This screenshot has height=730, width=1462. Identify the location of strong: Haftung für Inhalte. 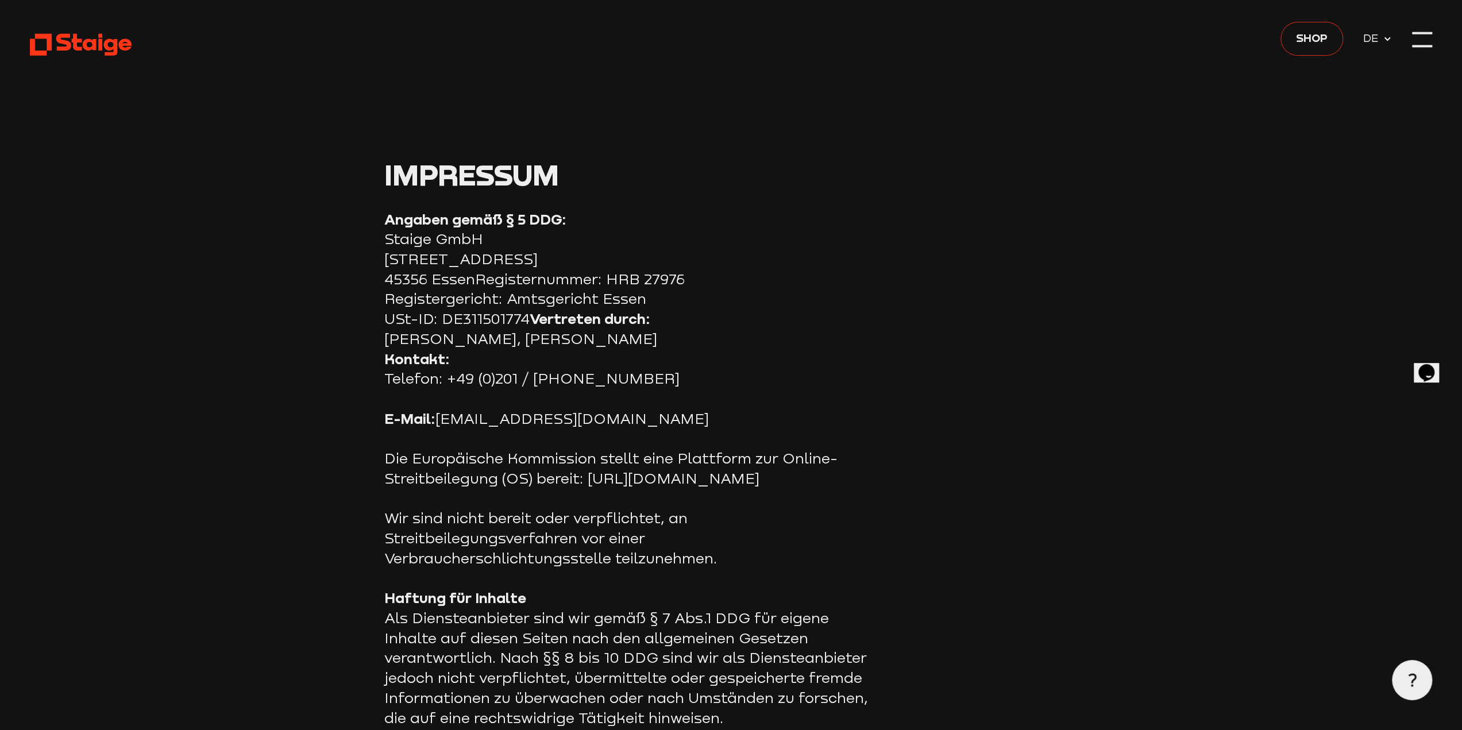
(455, 597).